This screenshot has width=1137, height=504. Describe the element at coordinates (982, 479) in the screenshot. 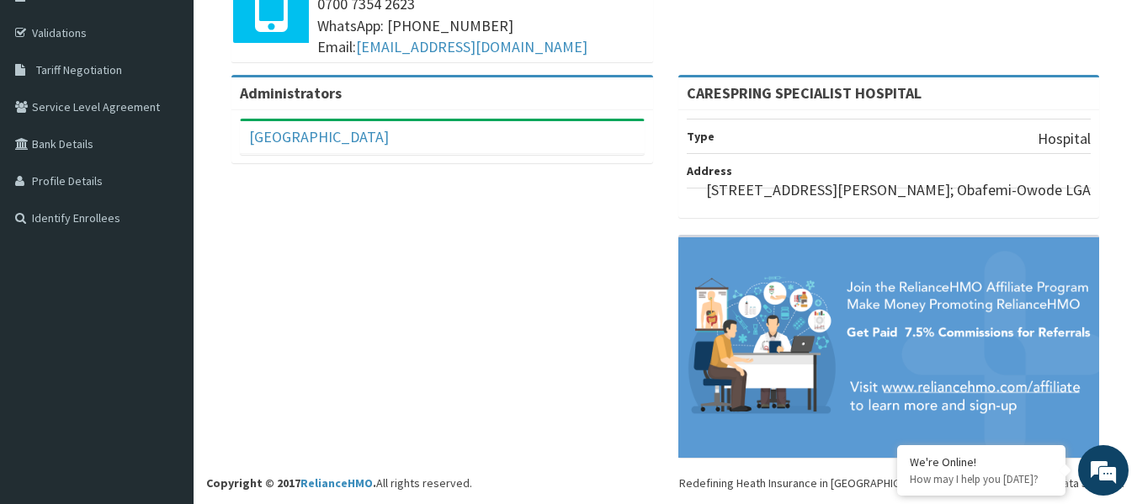

I see `p: How may I help you today?` at that location.